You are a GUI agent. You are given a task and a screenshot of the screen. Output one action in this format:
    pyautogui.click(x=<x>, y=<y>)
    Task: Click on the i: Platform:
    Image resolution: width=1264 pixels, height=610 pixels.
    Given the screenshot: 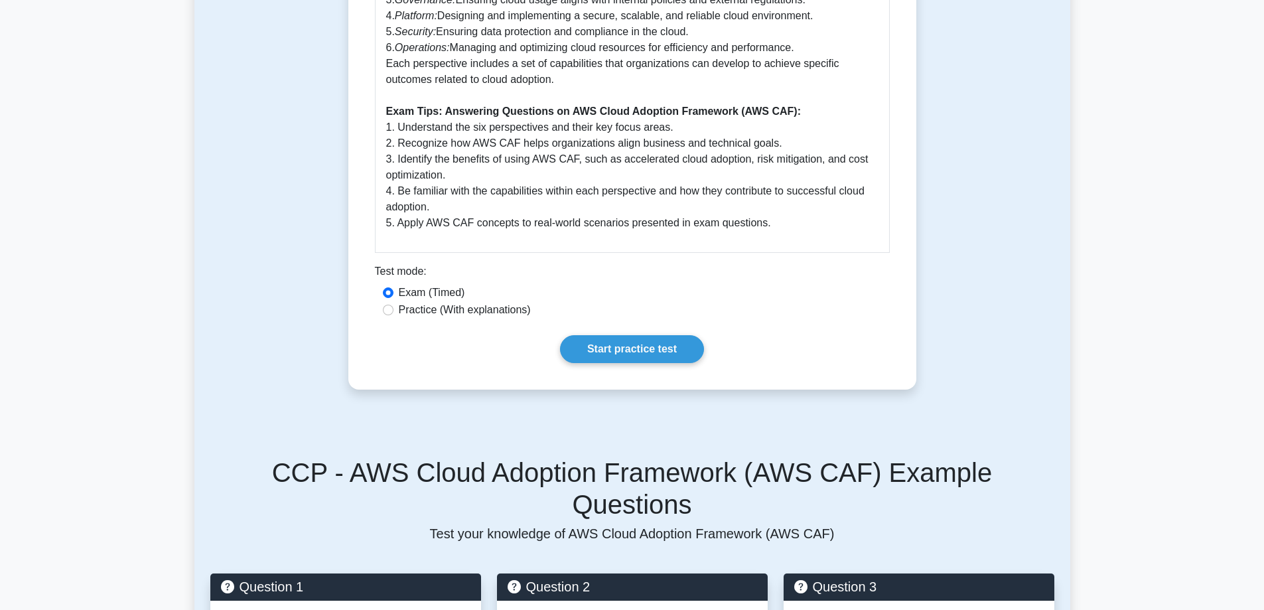 What is the action you would take?
    pyautogui.click(x=416, y=15)
    